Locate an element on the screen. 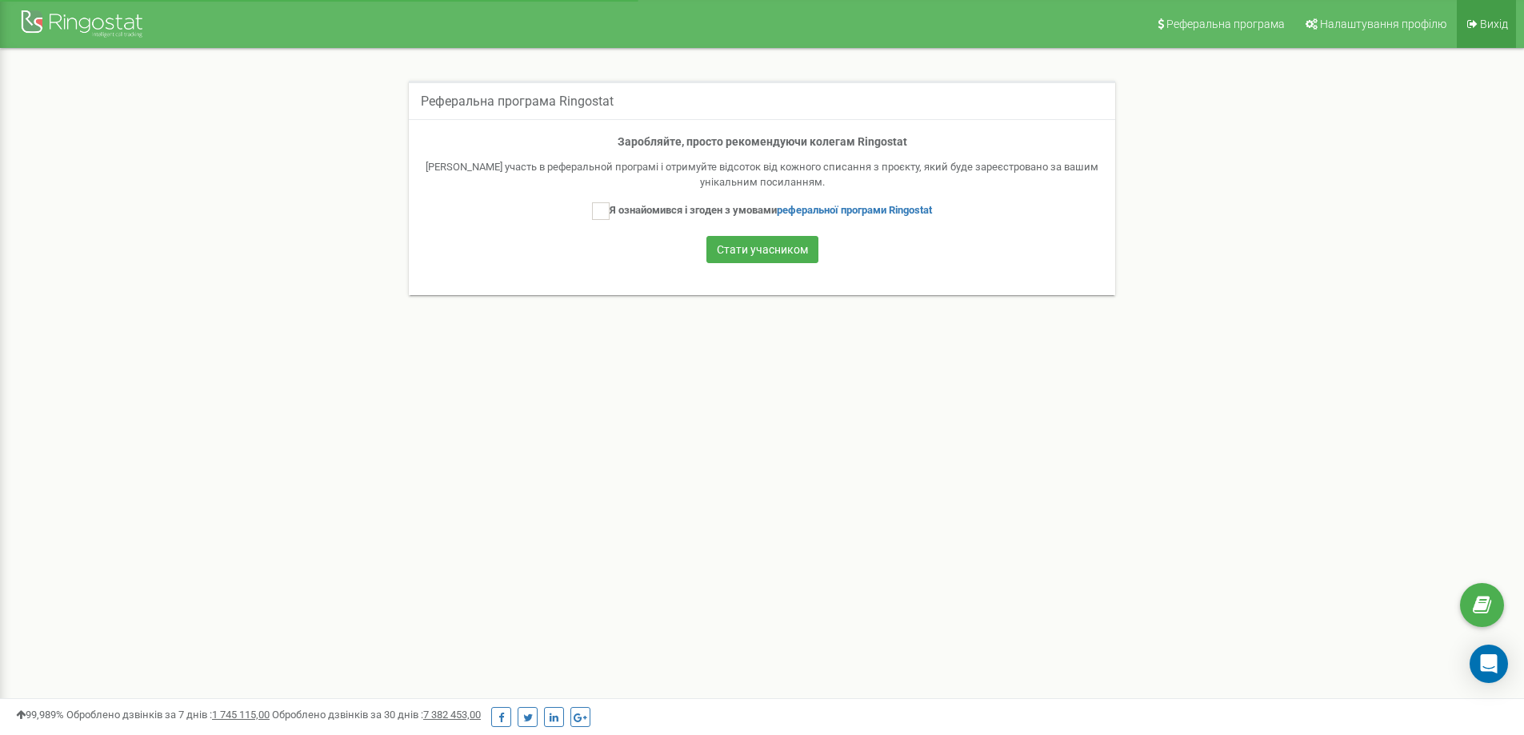 This screenshot has width=1524, height=735. u: 7 382 453,00 is located at coordinates (452, 714).